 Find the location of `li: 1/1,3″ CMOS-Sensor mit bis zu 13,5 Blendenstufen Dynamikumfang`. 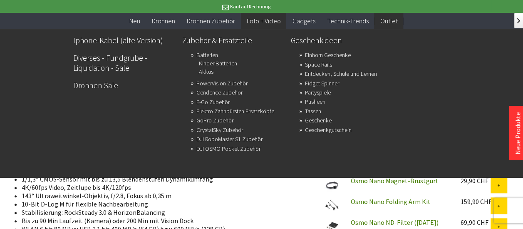

li: 1/1,3″ CMOS-Sensor mit bis zu 13,5 Blendenstufen Dynamikumfang is located at coordinates (158, 179).